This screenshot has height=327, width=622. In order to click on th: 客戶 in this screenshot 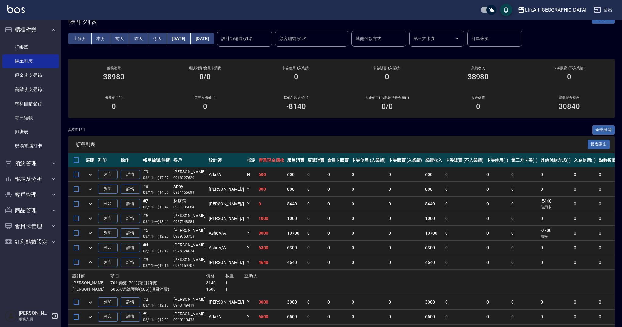, I will do `click(190, 160)`.